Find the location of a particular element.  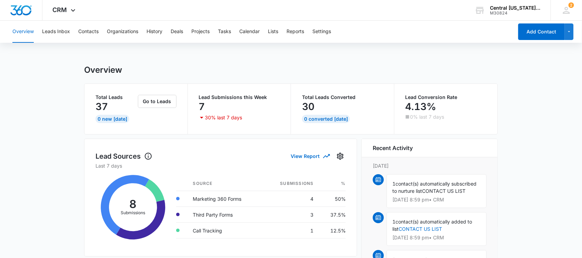

td: 12.5% is located at coordinates (332, 230).